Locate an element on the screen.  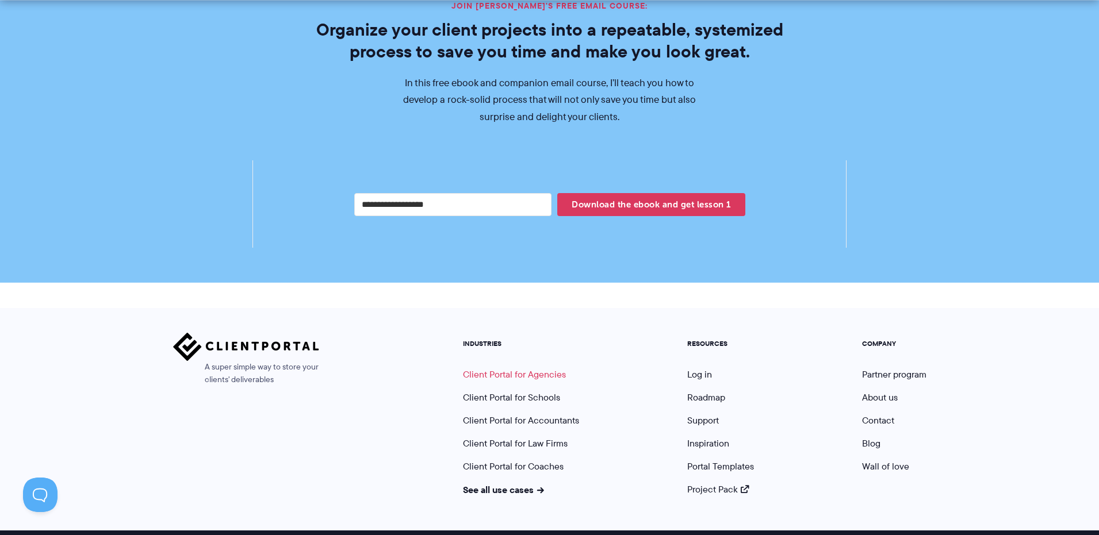
a: Blog is located at coordinates (871, 443).